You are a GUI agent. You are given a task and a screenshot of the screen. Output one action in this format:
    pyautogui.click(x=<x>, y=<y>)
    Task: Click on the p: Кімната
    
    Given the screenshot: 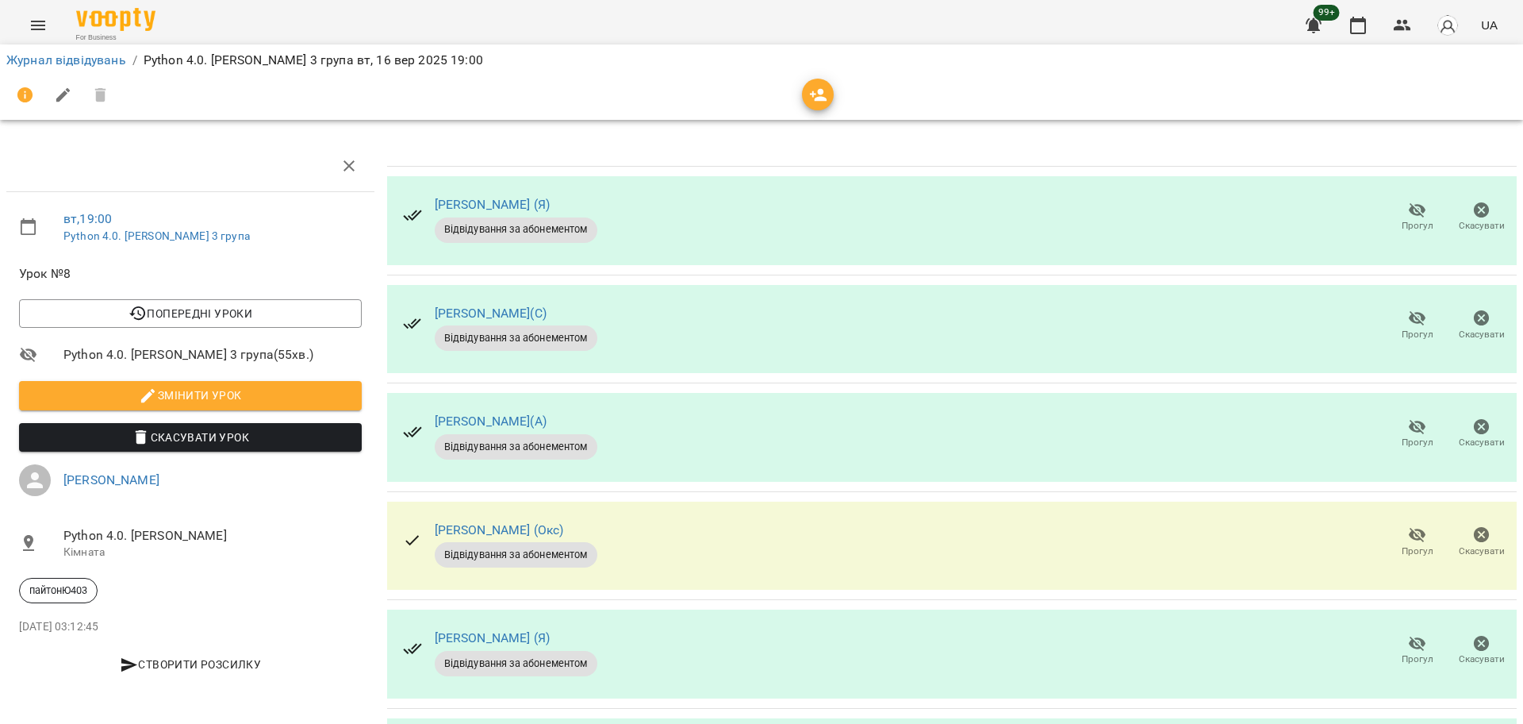 What is the action you would take?
    pyautogui.click(x=213, y=552)
    